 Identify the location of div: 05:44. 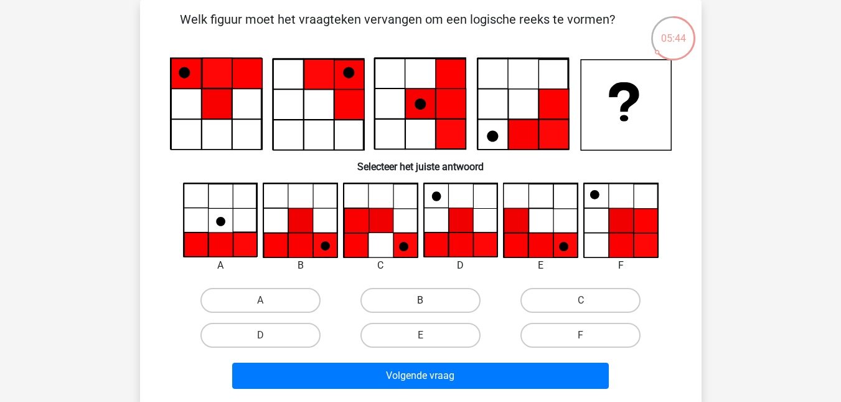
(673, 31).